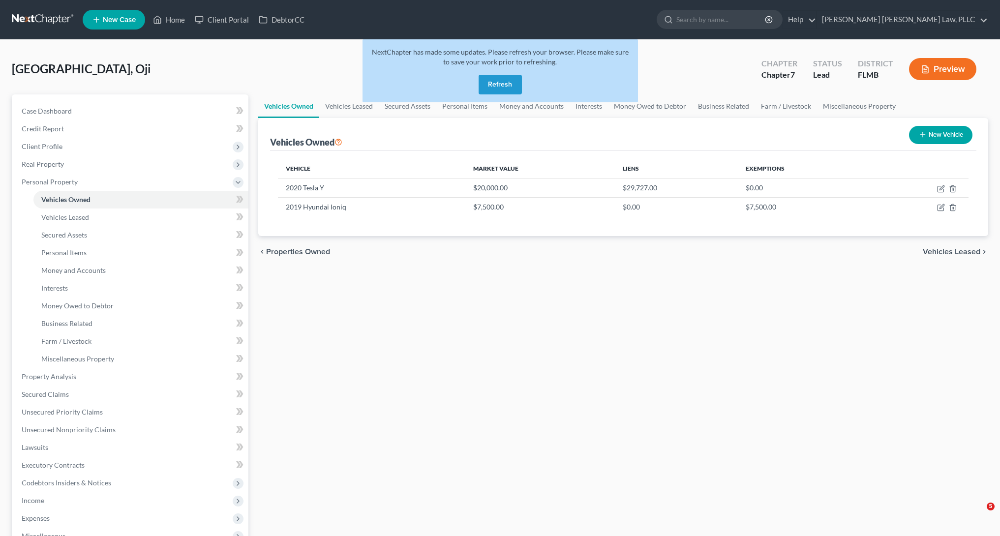 This screenshot has height=536, width=1000. Describe the element at coordinates (66, 199) in the screenshot. I see `span: Vehicles Owned` at that location.